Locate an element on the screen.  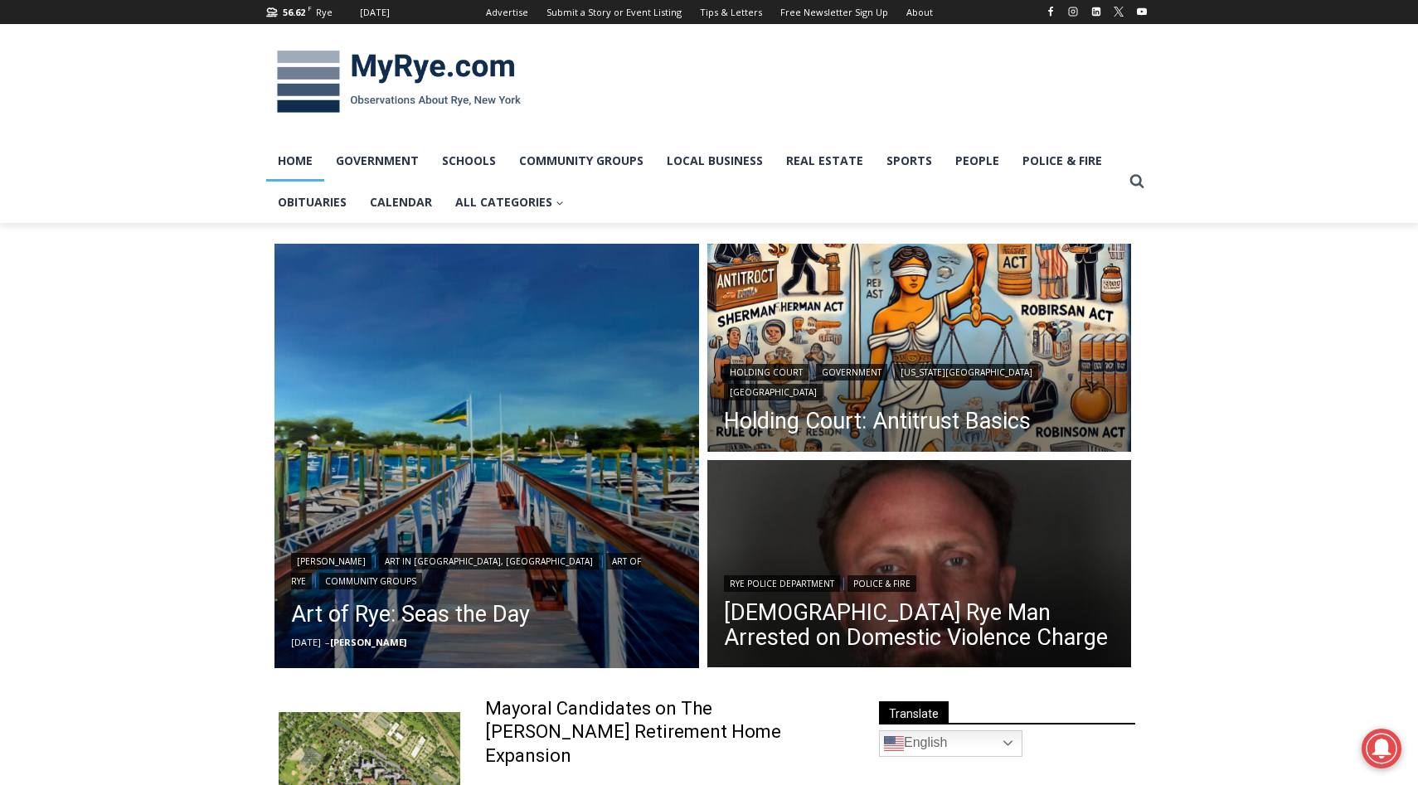
a: Linkedin is located at coordinates (1096, 12).